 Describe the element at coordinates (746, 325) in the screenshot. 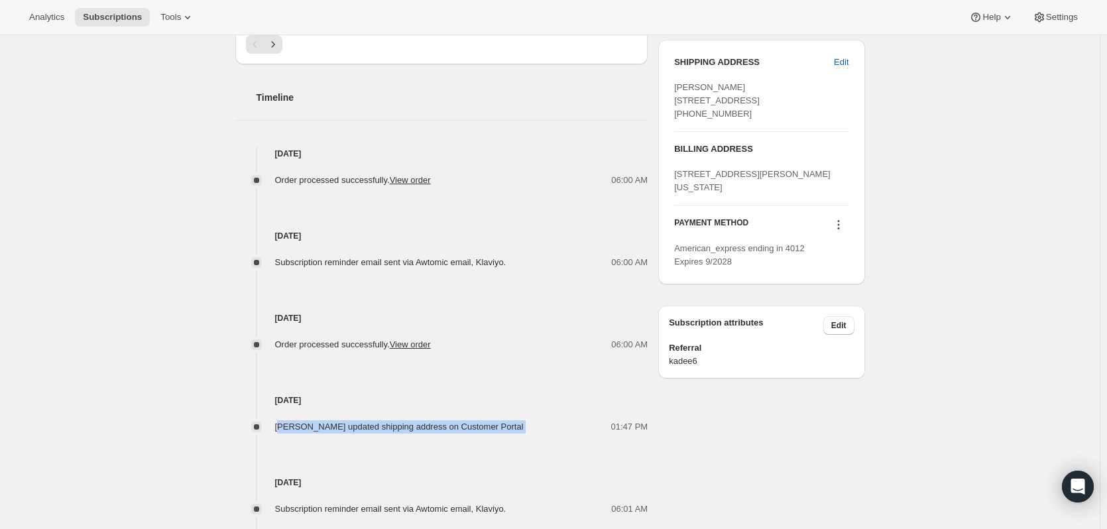

I see `h3: Subscription attributes` at that location.